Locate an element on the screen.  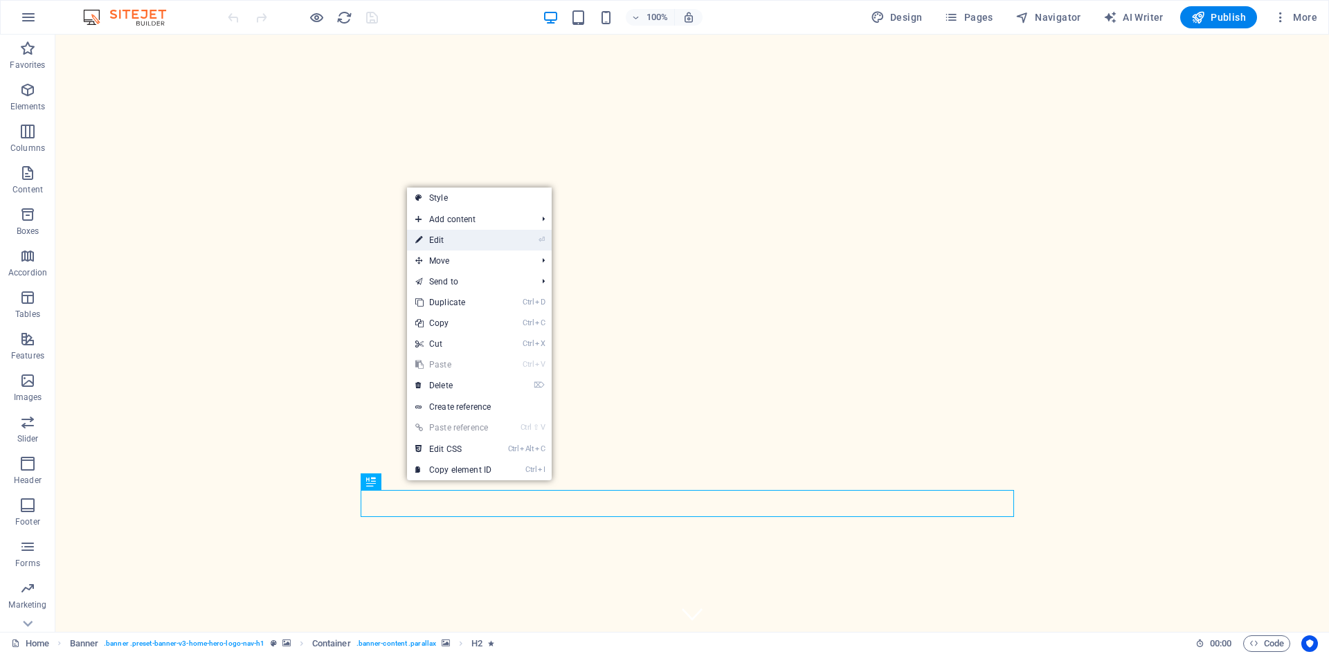
a: CtrlDDuplicate is located at coordinates (453, 302).